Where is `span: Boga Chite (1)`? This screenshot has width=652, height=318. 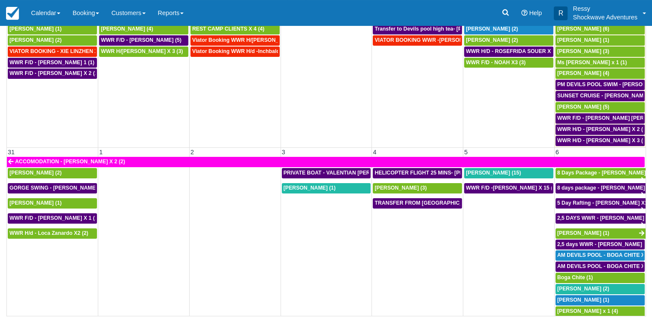
span: Boga Chite (1) is located at coordinates (575, 278).